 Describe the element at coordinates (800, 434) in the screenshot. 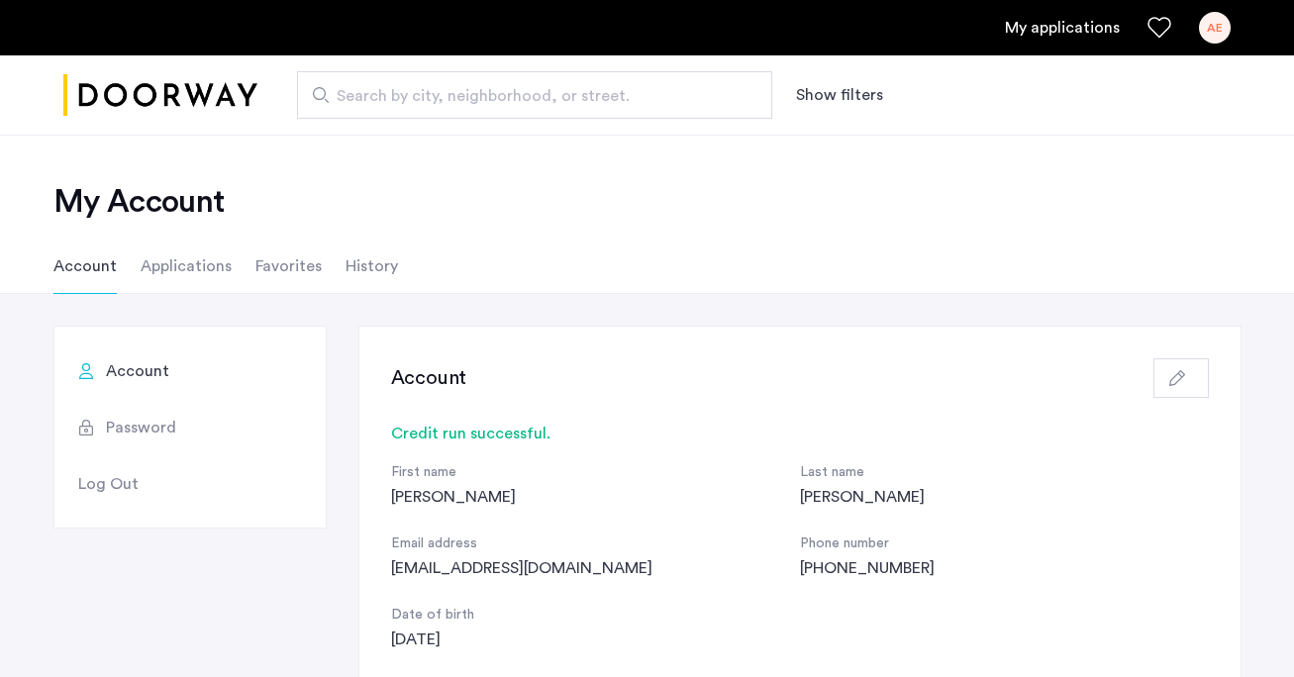

I see `div: Credit run successful.` at that location.